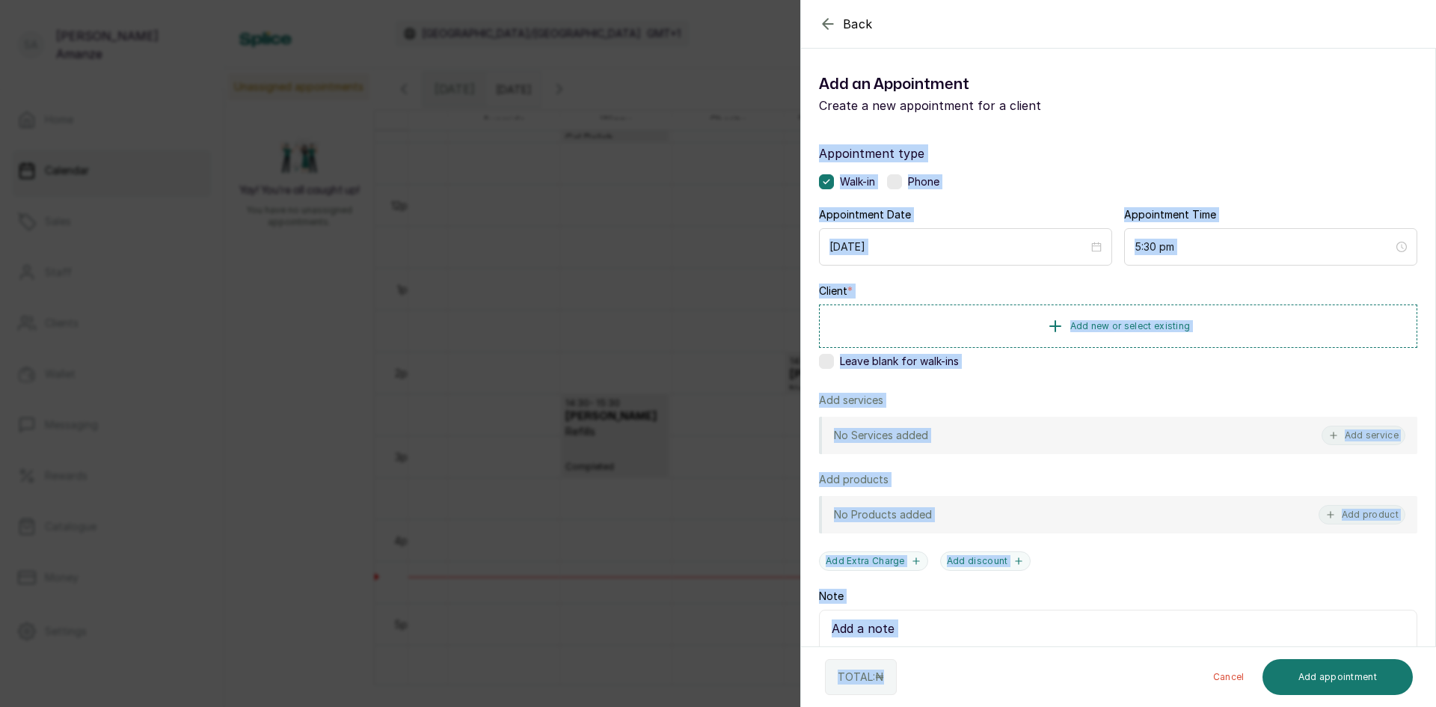 The image size is (1436, 707). What do you see at coordinates (1364, 435) in the screenshot?
I see `button: Add service` at bounding box center [1364, 435].